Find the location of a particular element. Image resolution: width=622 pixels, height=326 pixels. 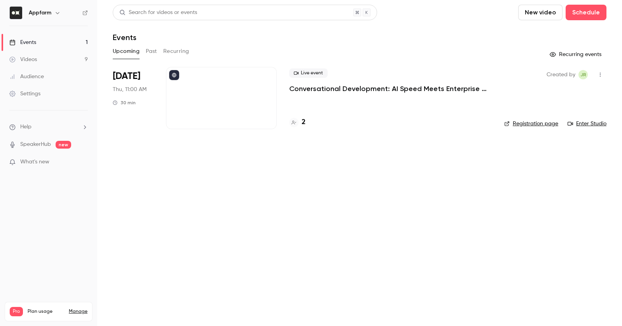

div: Audience is located at coordinates (26, 77).